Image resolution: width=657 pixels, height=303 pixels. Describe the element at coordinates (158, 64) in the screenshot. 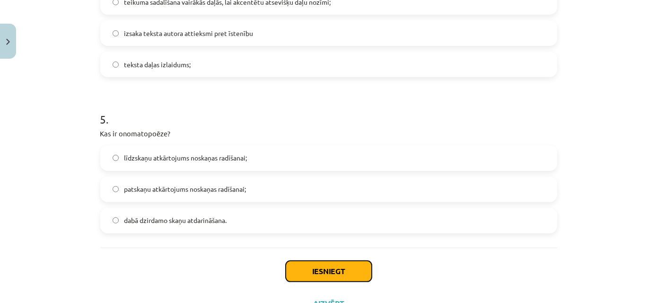

I see `span: teksta daļas izlaidums;` at that location.